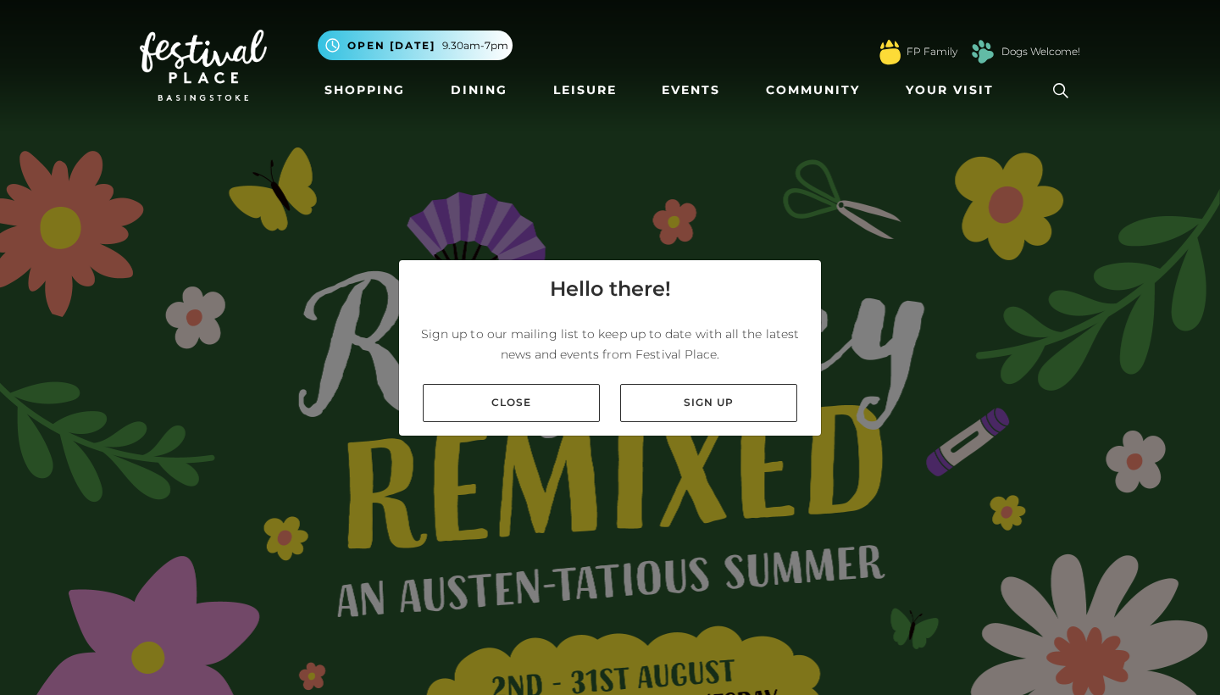 This screenshot has width=1220, height=695. I want to click on a: Events, so click(691, 90).